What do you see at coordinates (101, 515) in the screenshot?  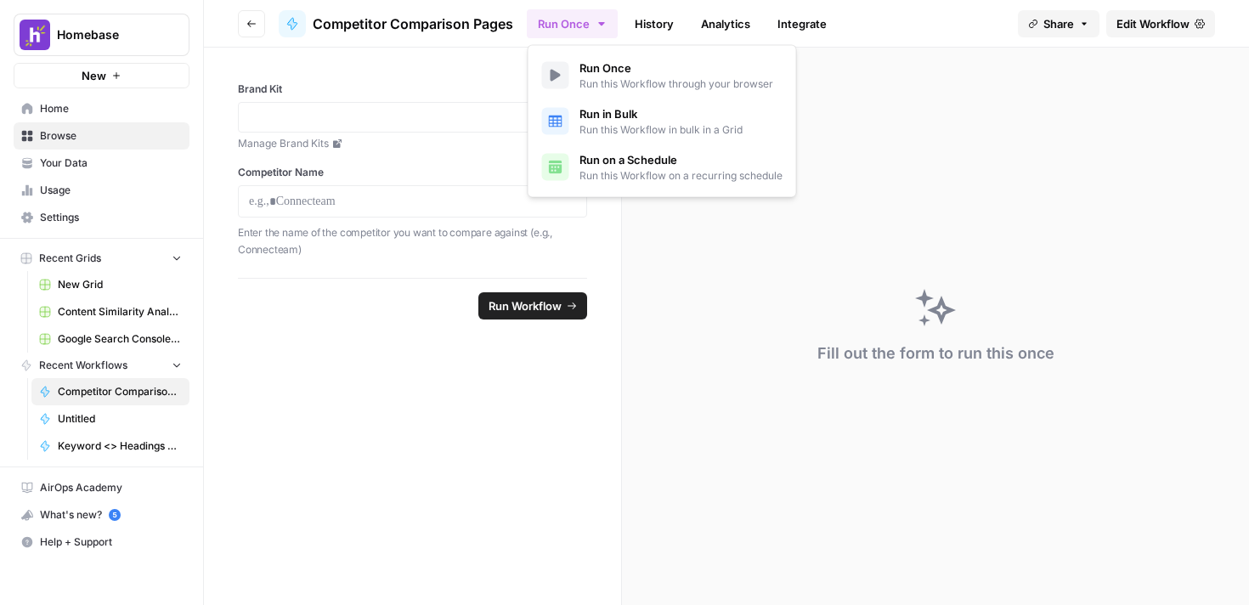 I see `button: What's new? 5` at bounding box center [101, 515].